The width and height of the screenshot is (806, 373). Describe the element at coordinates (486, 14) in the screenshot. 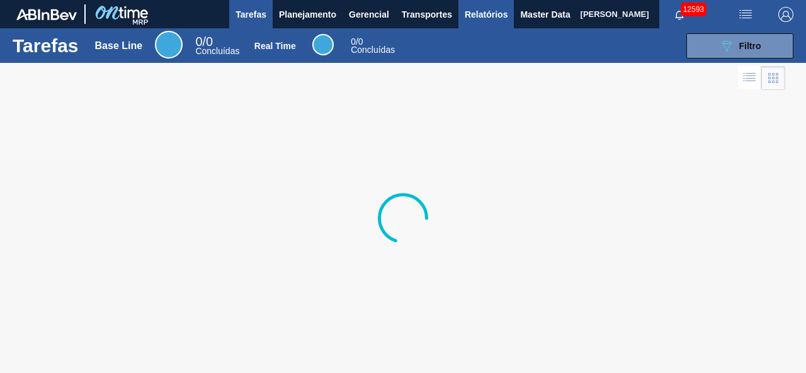

I see `span: Relatórios` at that location.